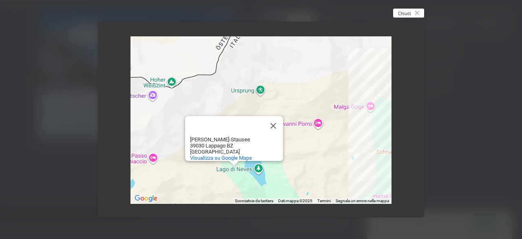 The width and height of the screenshot is (522, 239). Describe the element at coordinates (146, 198) in the screenshot. I see `a: Visualizza questa zona in Google Maps (in una nuova finestra)` at that location.